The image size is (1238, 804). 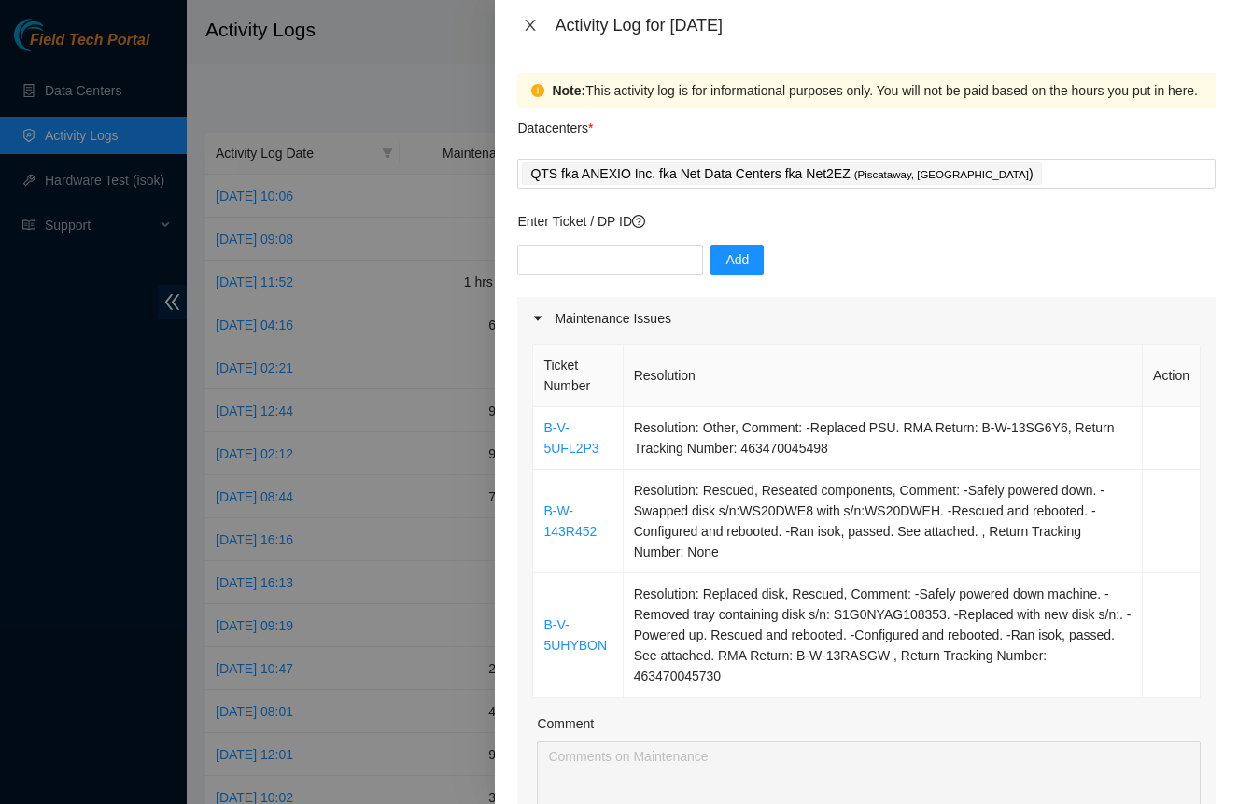 What do you see at coordinates (578, 375) in the screenshot?
I see `th: Ticket Number` at bounding box center [578, 375].